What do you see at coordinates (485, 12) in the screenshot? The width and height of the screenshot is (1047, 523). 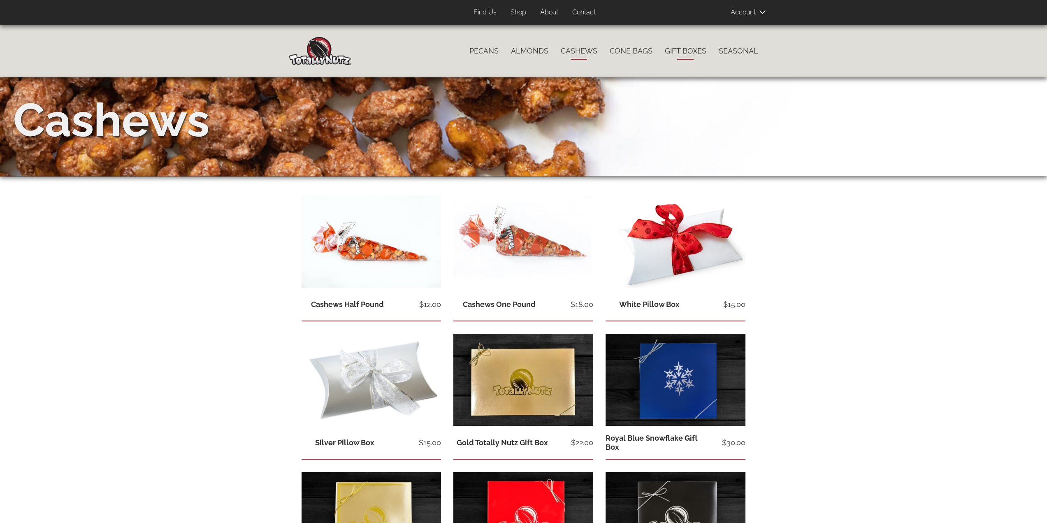 I see `a: Find Us` at bounding box center [485, 12].